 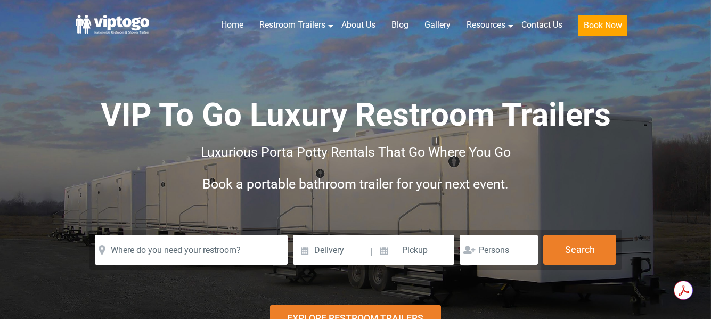 What do you see at coordinates (437, 25) in the screenshot?
I see `a: Gallery` at bounding box center [437, 25].